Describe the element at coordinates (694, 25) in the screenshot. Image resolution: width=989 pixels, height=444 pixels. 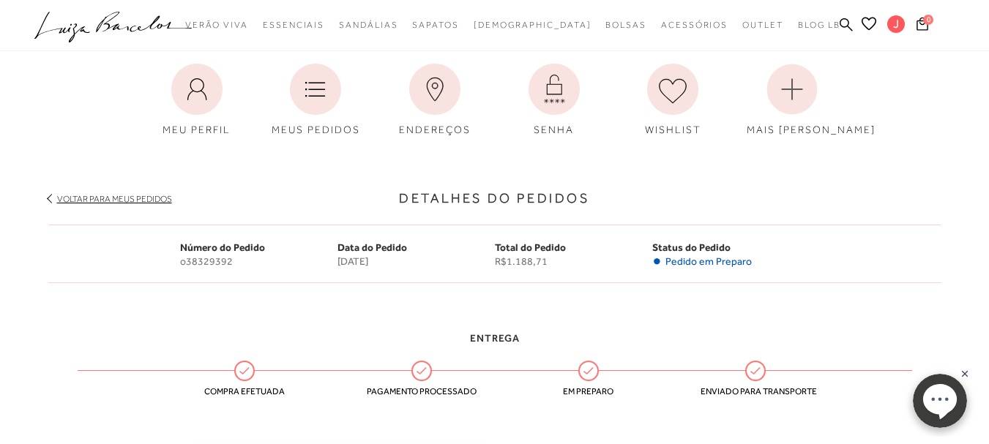
I see `span: Acessórios` at that location.